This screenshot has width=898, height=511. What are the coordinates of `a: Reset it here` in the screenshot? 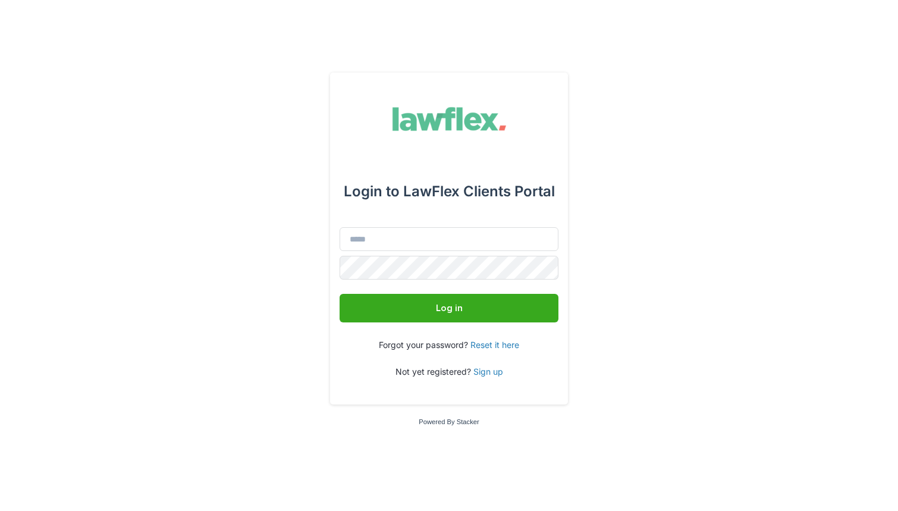 It's located at (495, 344).